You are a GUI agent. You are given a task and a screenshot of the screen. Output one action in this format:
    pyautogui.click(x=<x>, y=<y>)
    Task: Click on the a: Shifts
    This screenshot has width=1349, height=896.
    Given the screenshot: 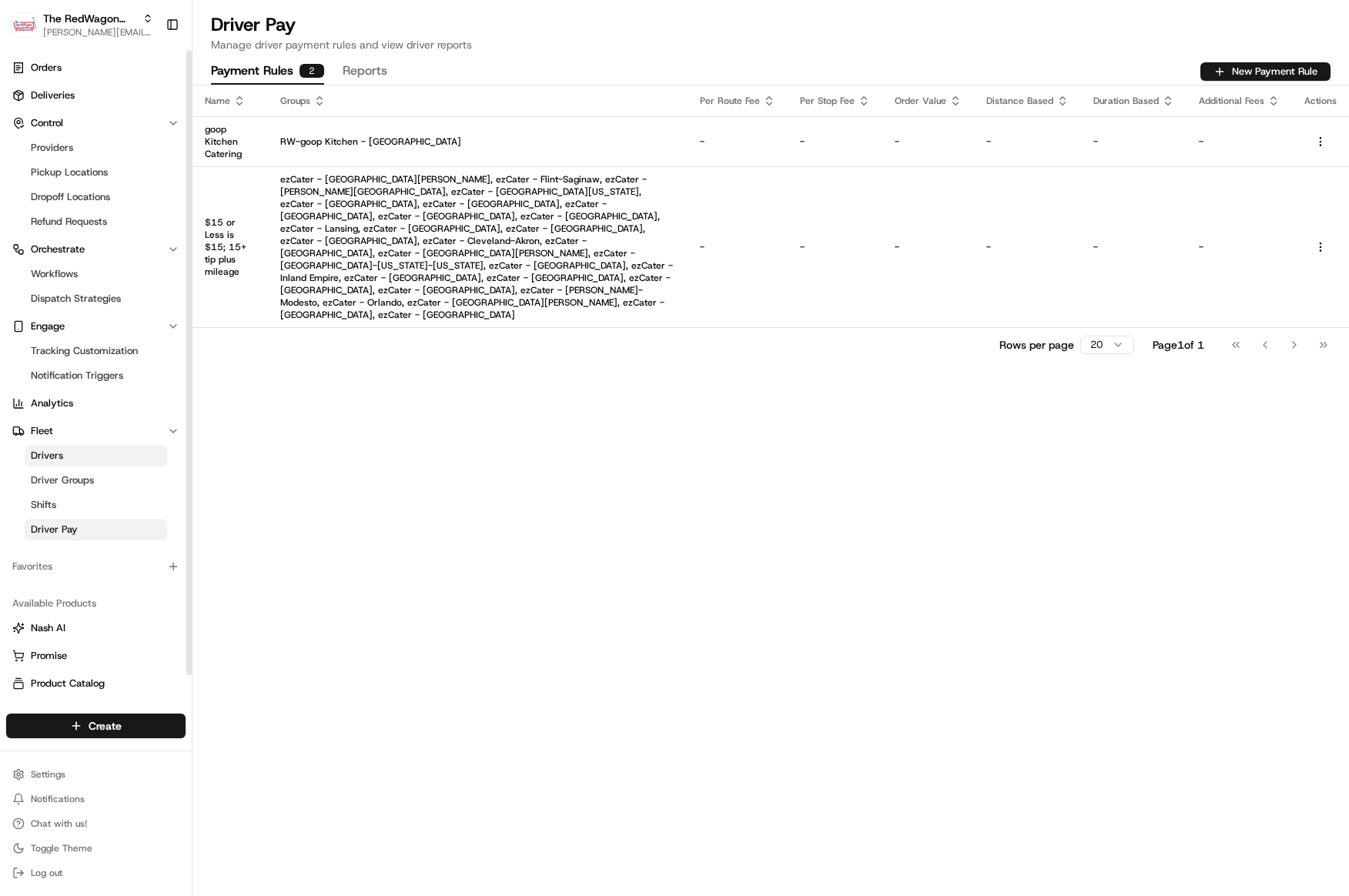 What is the action you would take?
    pyautogui.click(x=96, y=505)
    